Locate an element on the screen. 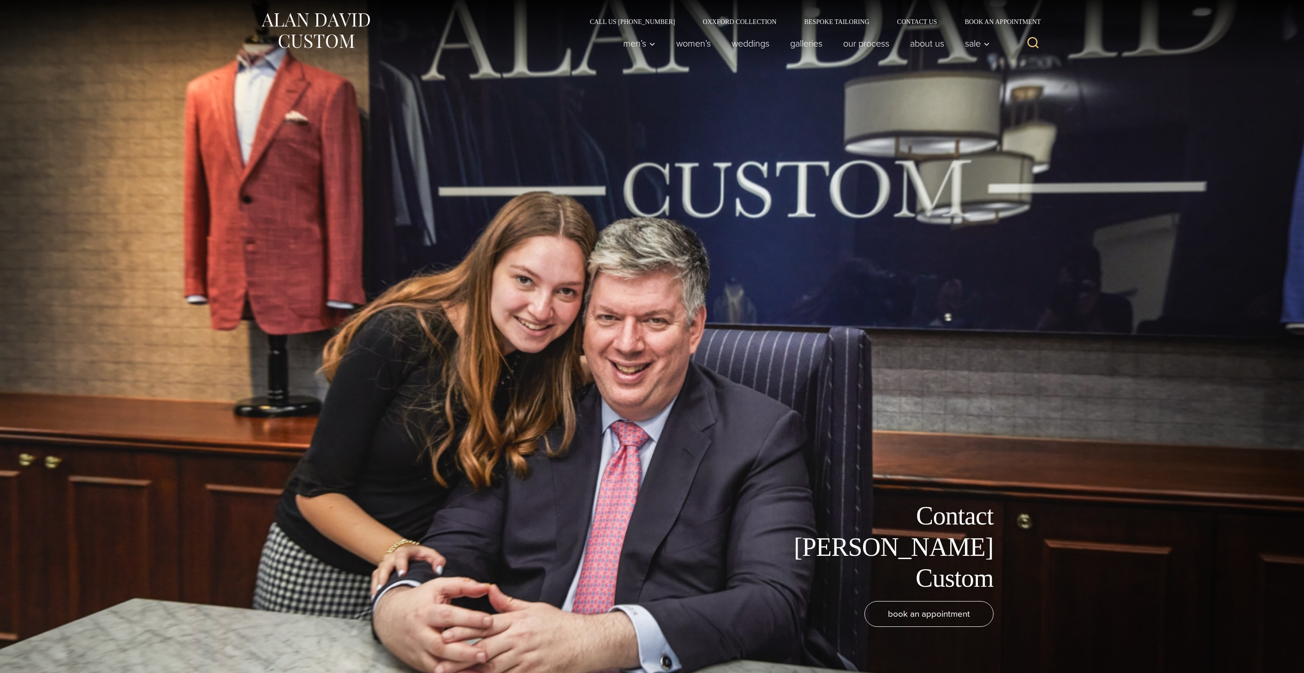 The image size is (1304, 673). nav: Primary Navigation is located at coordinates (803, 43).